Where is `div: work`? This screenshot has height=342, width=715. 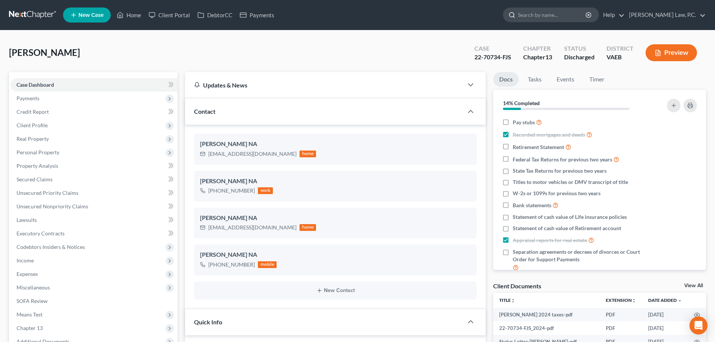
div: work is located at coordinates (265, 191).